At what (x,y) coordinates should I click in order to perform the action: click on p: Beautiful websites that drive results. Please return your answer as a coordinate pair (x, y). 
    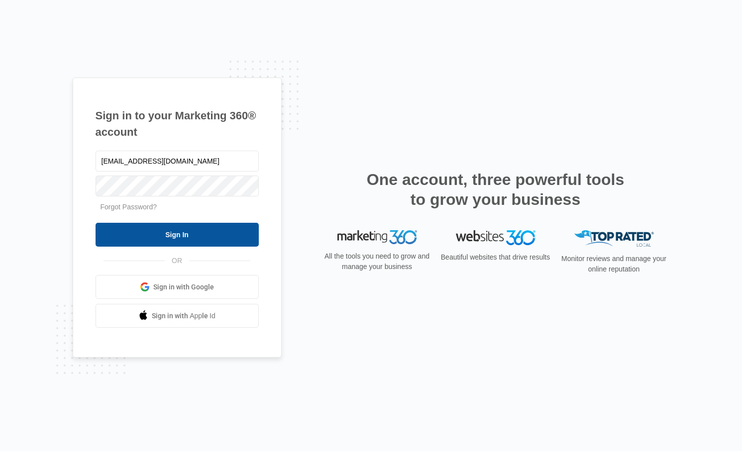
    Looking at the image, I should click on (495, 257).